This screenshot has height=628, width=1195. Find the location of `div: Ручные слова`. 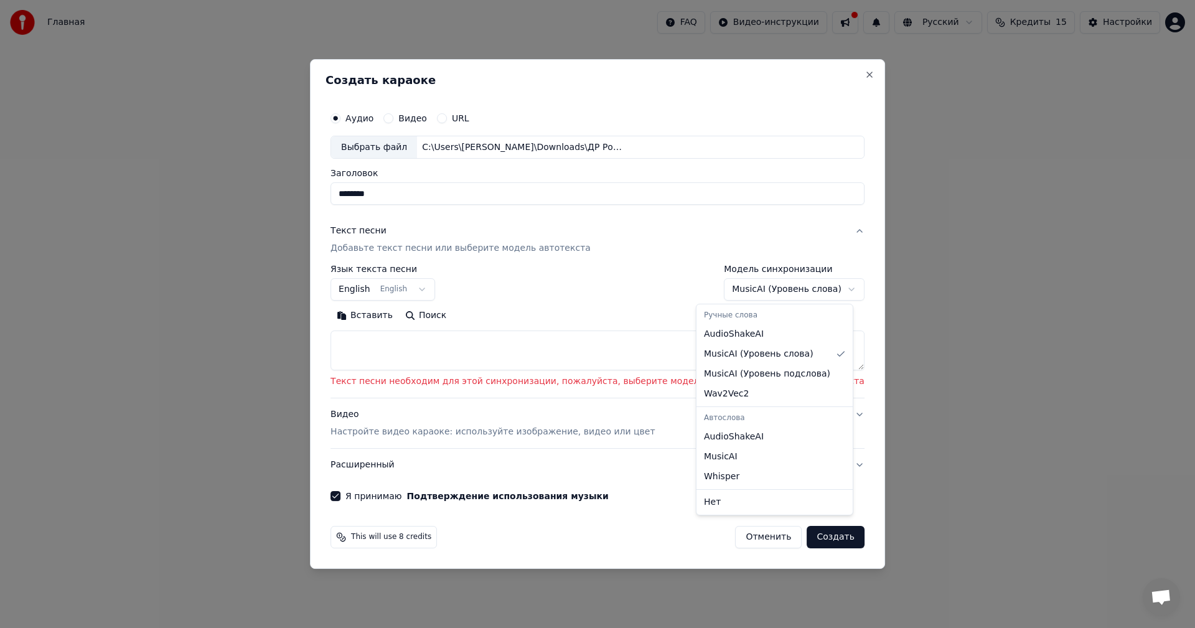

div: Ручные слова is located at coordinates (775, 316).